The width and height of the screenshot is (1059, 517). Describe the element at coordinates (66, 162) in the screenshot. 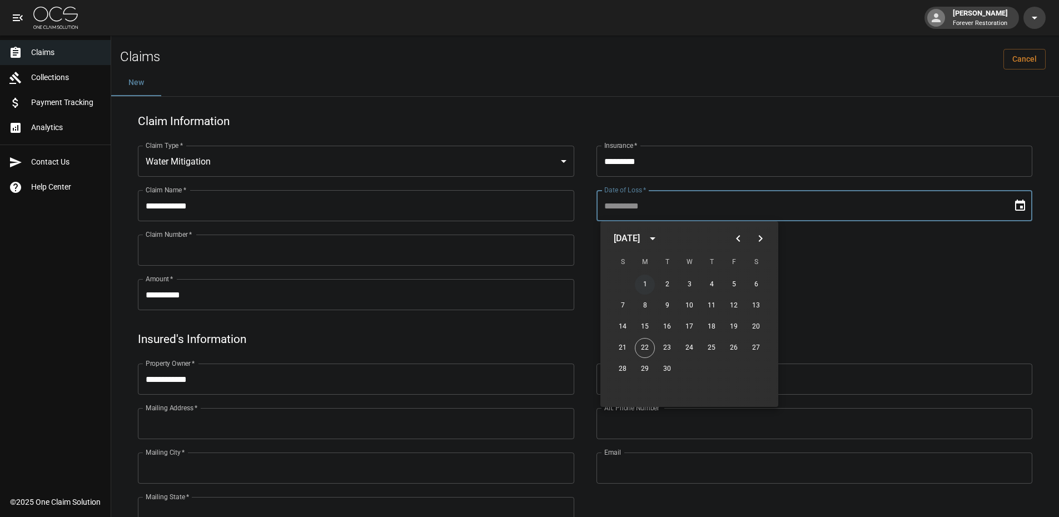

I see `span: Contact Us` at that location.